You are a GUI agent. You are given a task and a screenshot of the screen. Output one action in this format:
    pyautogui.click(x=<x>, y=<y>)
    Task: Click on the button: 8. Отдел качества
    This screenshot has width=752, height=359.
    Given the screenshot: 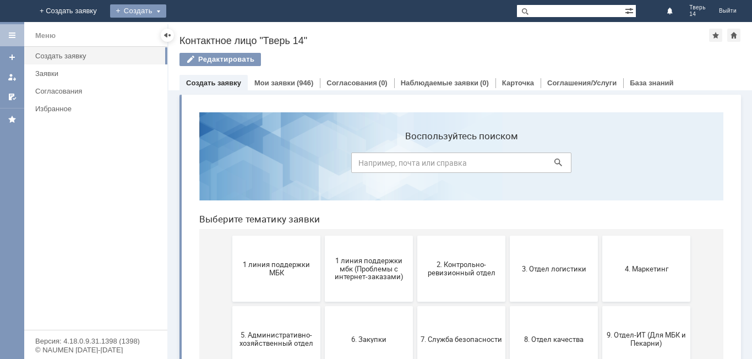 What is the action you would take?
    pyautogui.click(x=364, y=236)
    